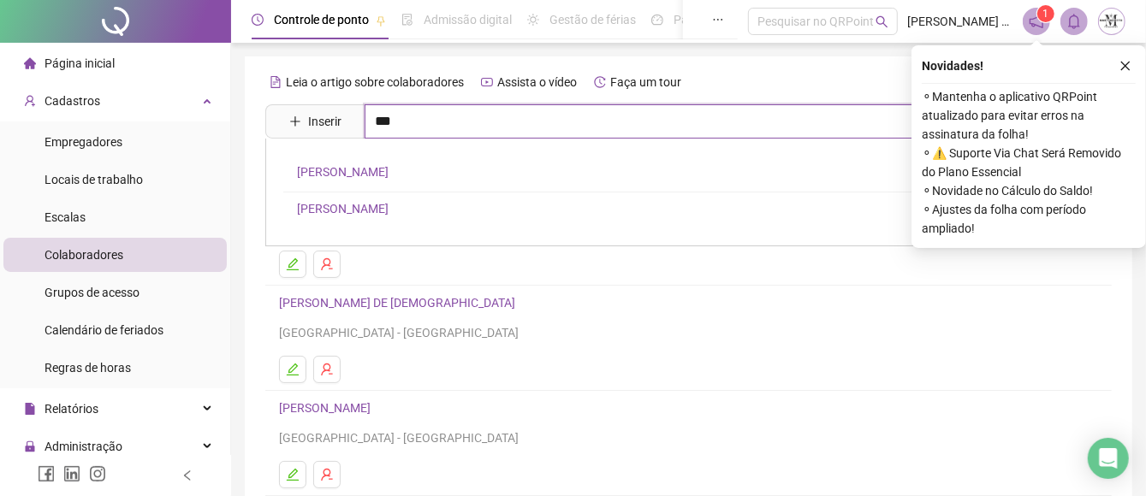 Image resolution: width=1146 pixels, height=496 pixels. I want to click on span: Admissão digital, so click(467, 20).